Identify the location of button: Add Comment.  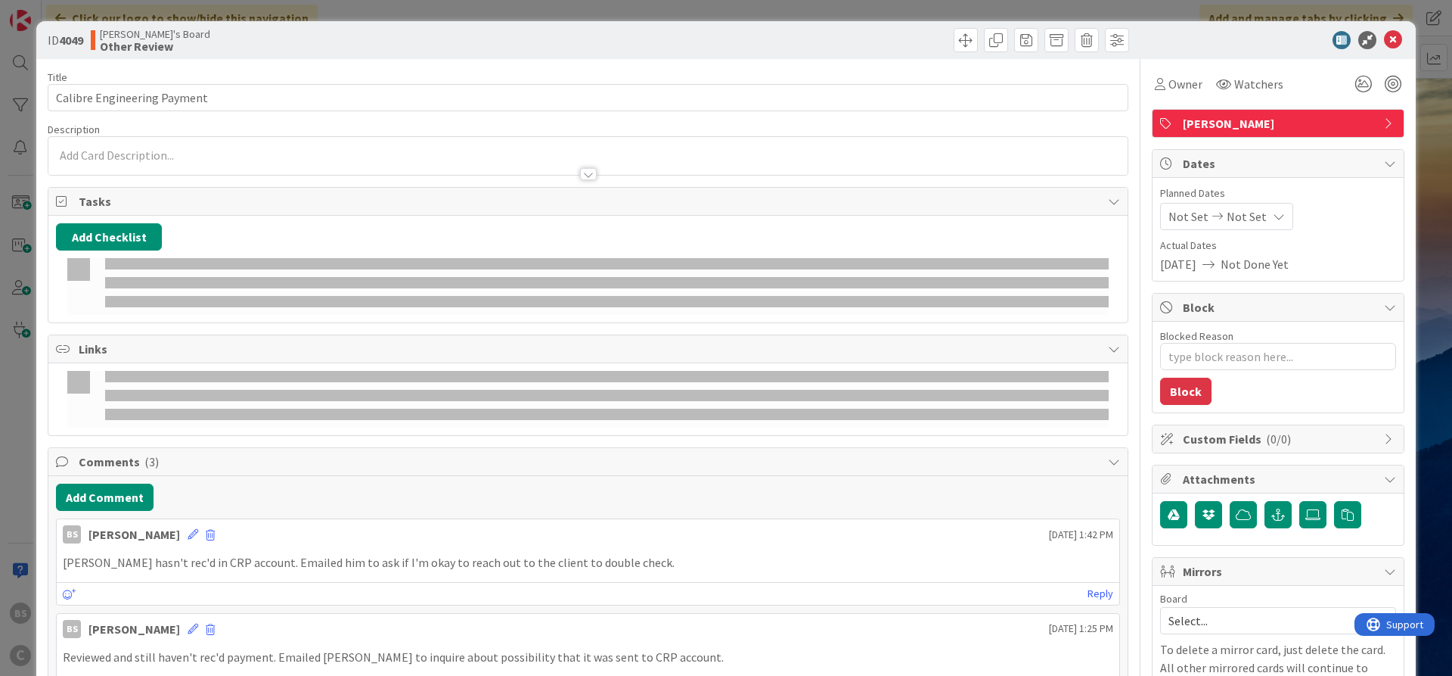
(104, 497).